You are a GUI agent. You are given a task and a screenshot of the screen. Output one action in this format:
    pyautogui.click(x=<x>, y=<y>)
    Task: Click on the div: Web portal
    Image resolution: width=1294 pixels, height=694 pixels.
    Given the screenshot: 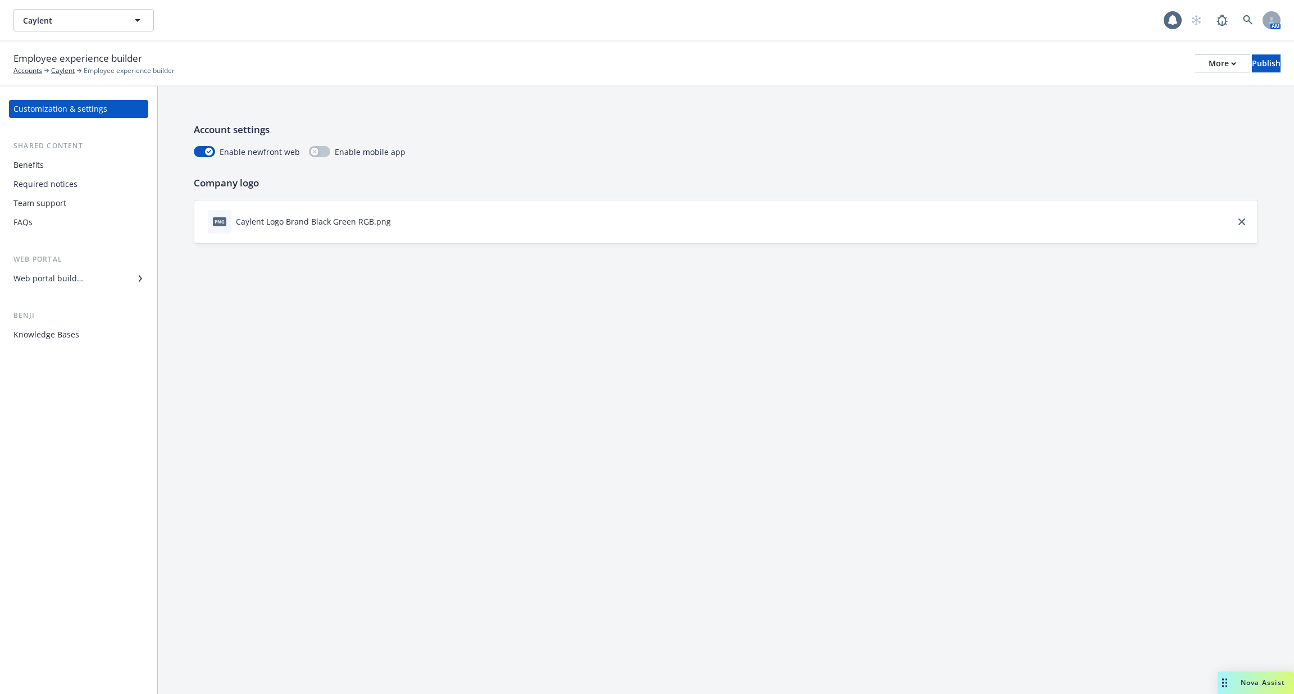 What is the action you would take?
    pyautogui.click(x=79, y=260)
    